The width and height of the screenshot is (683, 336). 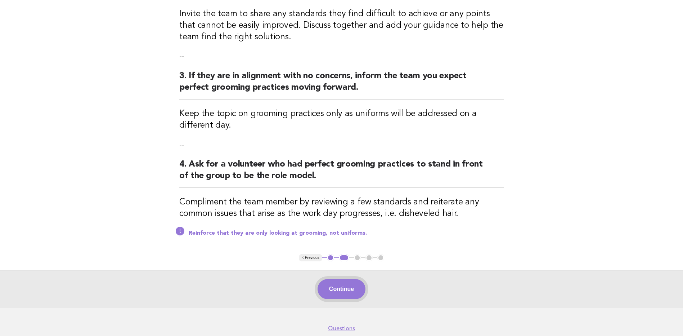 What do you see at coordinates (344, 257) in the screenshot?
I see `button: 2` at bounding box center [344, 257].